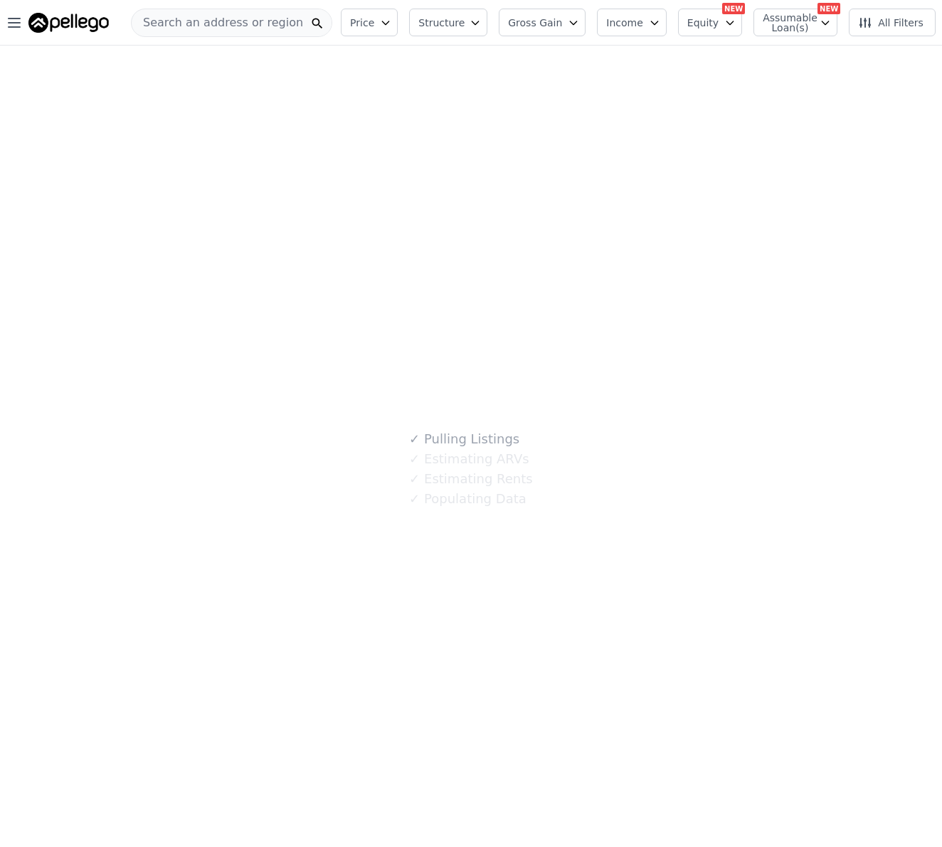  Describe the element at coordinates (469, 459) in the screenshot. I see `div: Estimating ARVs` at that location.